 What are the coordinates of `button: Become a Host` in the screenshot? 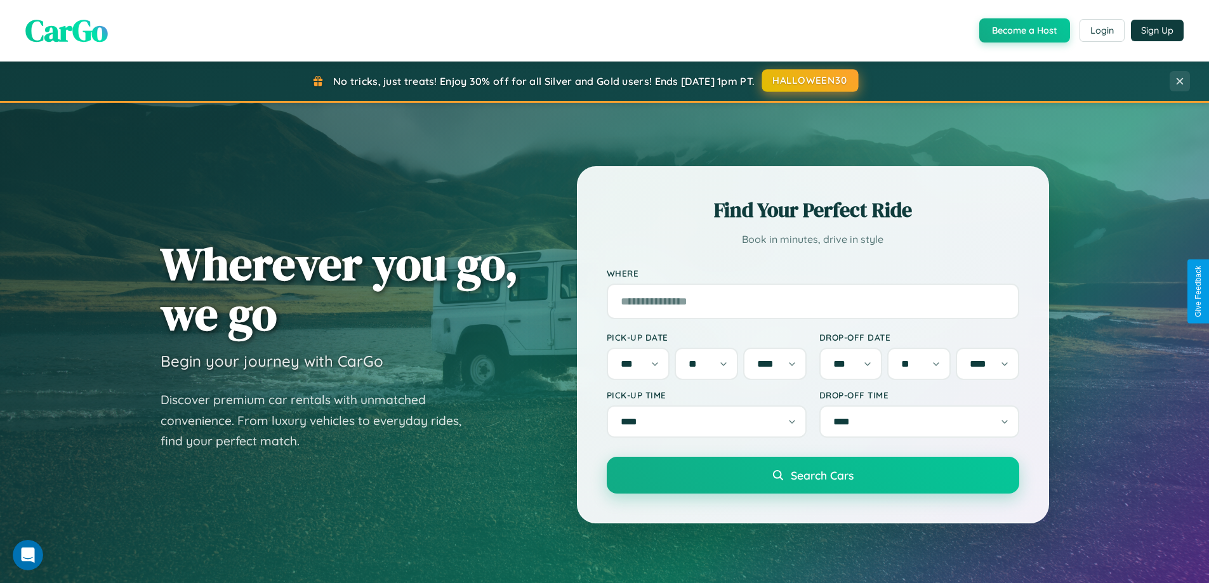 It's located at (1025, 30).